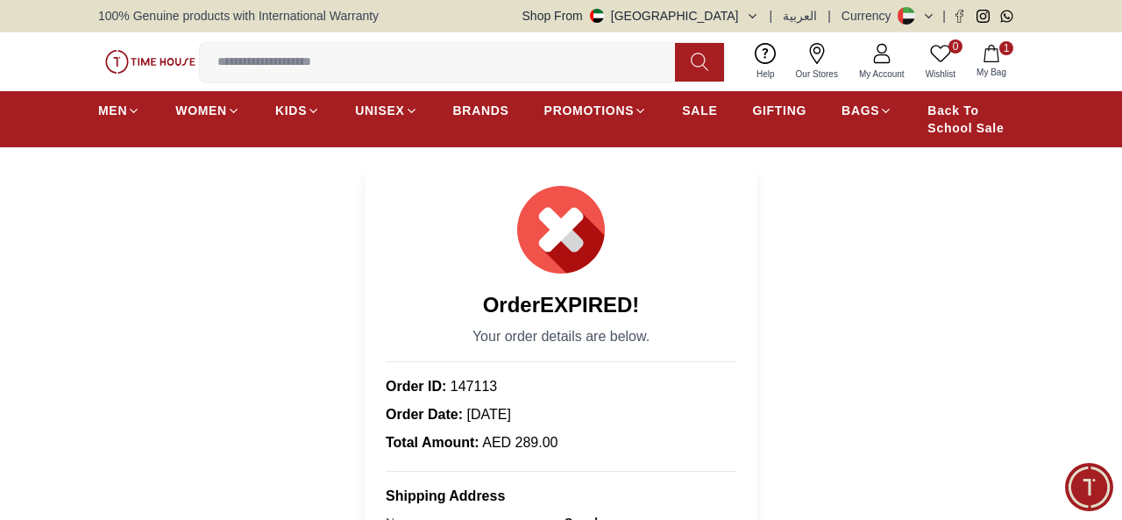 The height and width of the screenshot is (520, 1122). Describe the element at coordinates (765, 74) in the screenshot. I see `span: Help` at that location.